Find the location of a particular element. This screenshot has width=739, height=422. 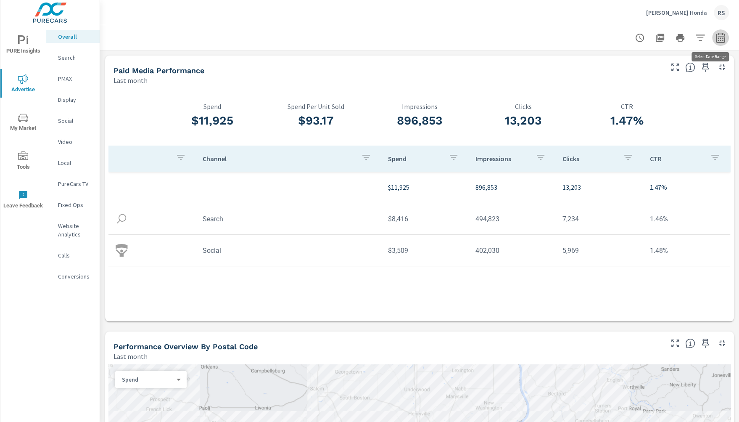

p: Local is located at coordinates (75, 163).